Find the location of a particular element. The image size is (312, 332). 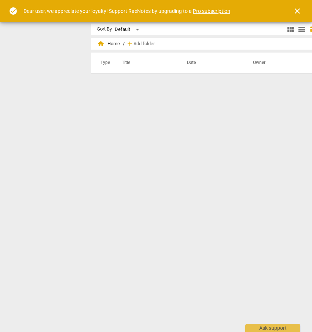

button: List view is located at coordinates (302, 29).